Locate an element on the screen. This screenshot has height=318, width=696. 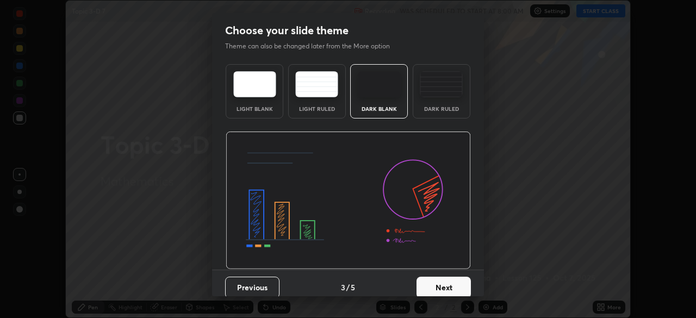
div: Dark Ruled is located at coordinates (441, 109).